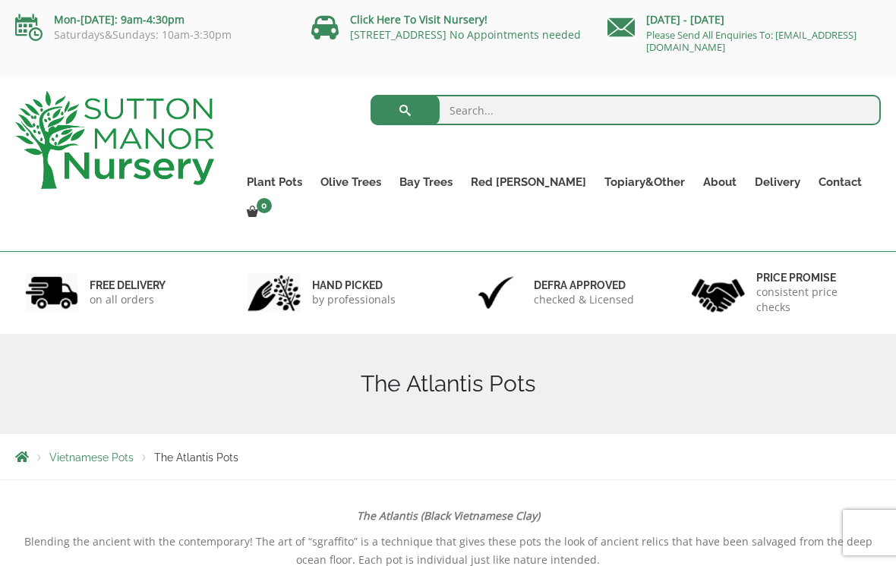 The width and height of the screenshot is (896, 566). What do you see at coordinates (496, 292) in the screenshot?
I see `img: 3.jpg` at bounding box center [496, 292].